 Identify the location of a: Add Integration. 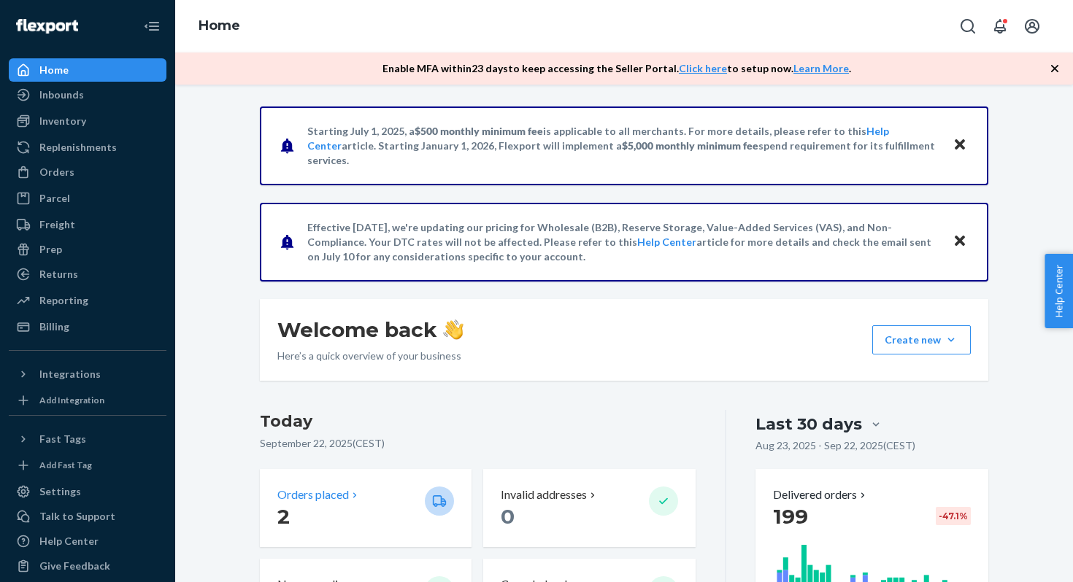
(88, 401).